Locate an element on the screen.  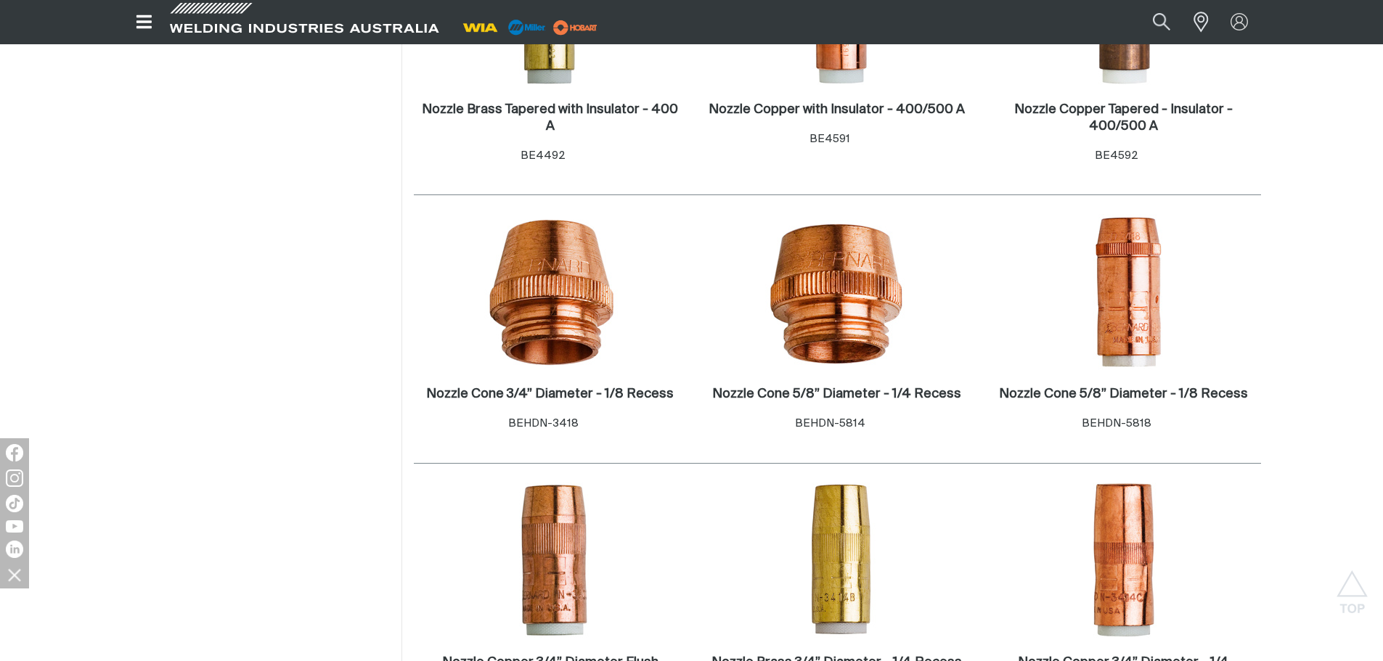
button: Search products is located at coordinates (1161, 22).